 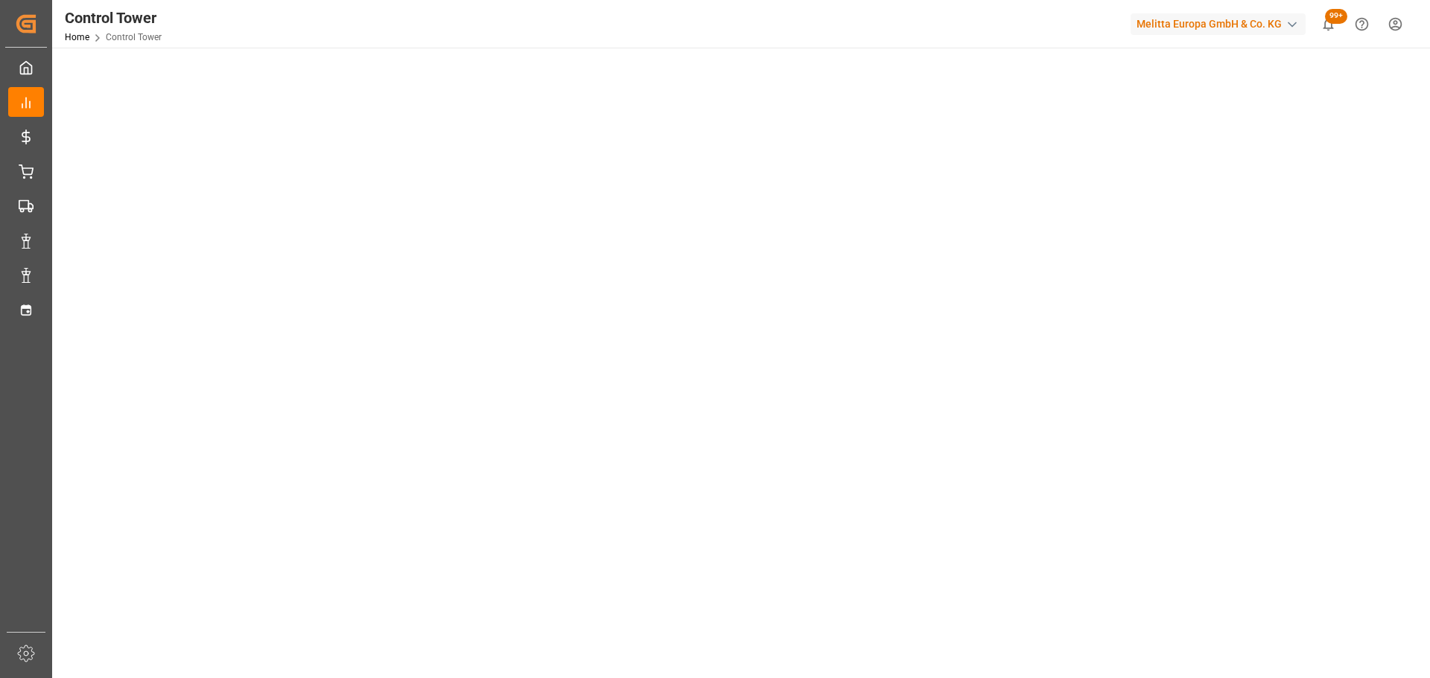 I want to click on button: show 100 new notifications, so click(x=1328, y=24).